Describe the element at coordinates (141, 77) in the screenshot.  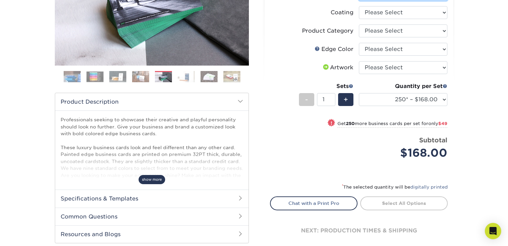
I see `img: Business Cards 04` at that location.